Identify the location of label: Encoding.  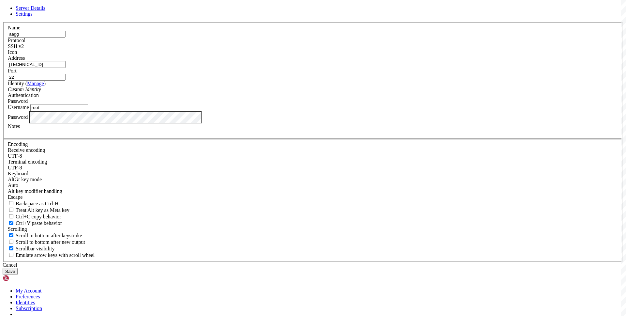
(18, 144).